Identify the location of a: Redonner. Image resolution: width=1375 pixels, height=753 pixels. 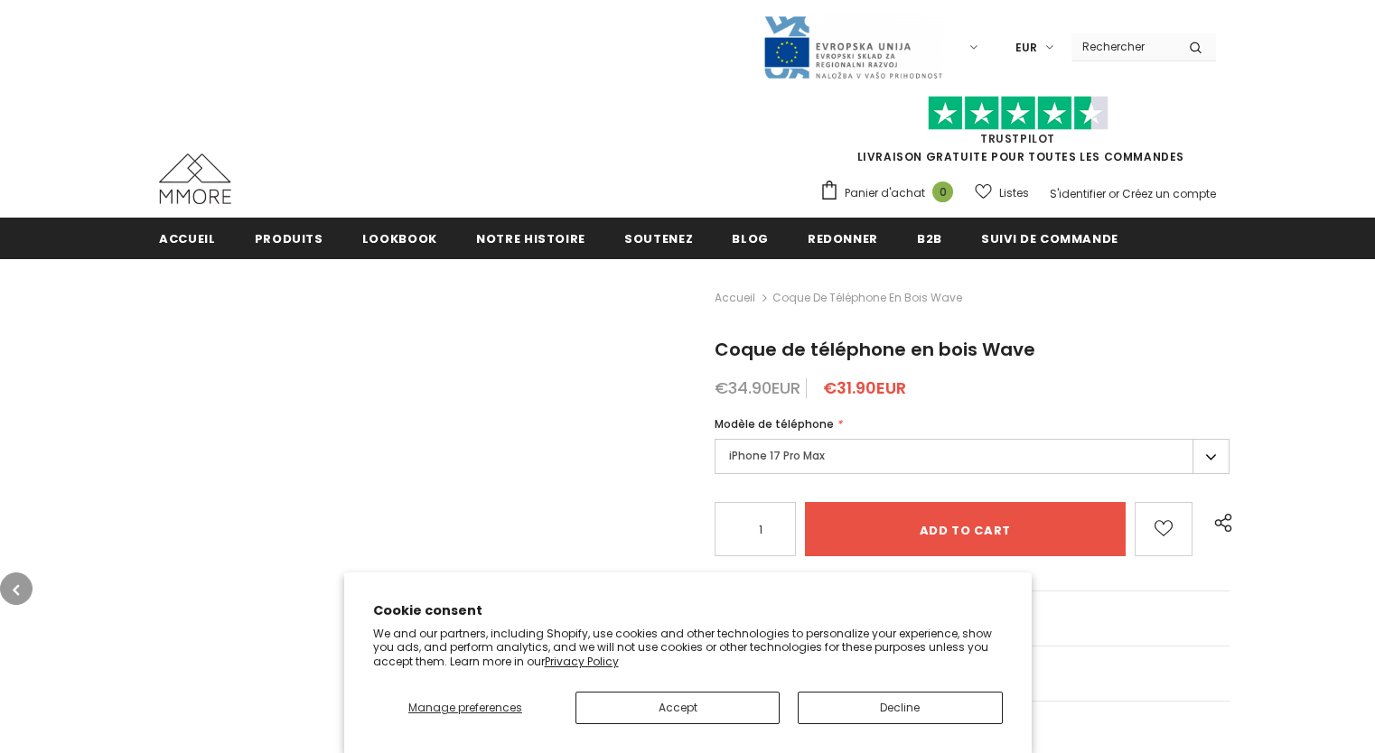
(843, 238).